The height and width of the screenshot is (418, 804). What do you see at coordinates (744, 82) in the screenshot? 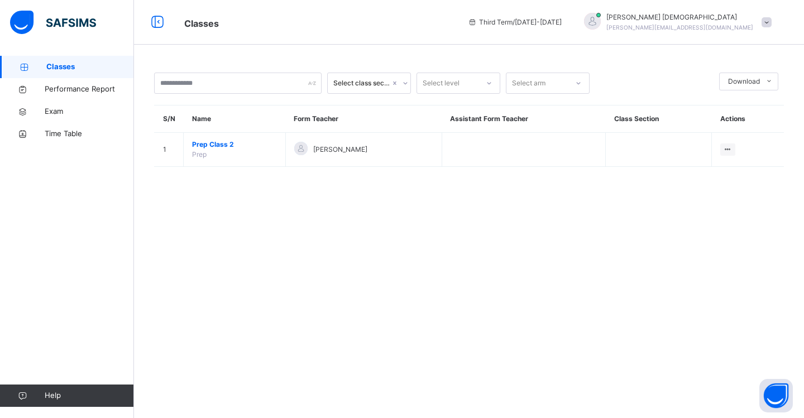
I see `span: Download` at bounding box center [744, 82].